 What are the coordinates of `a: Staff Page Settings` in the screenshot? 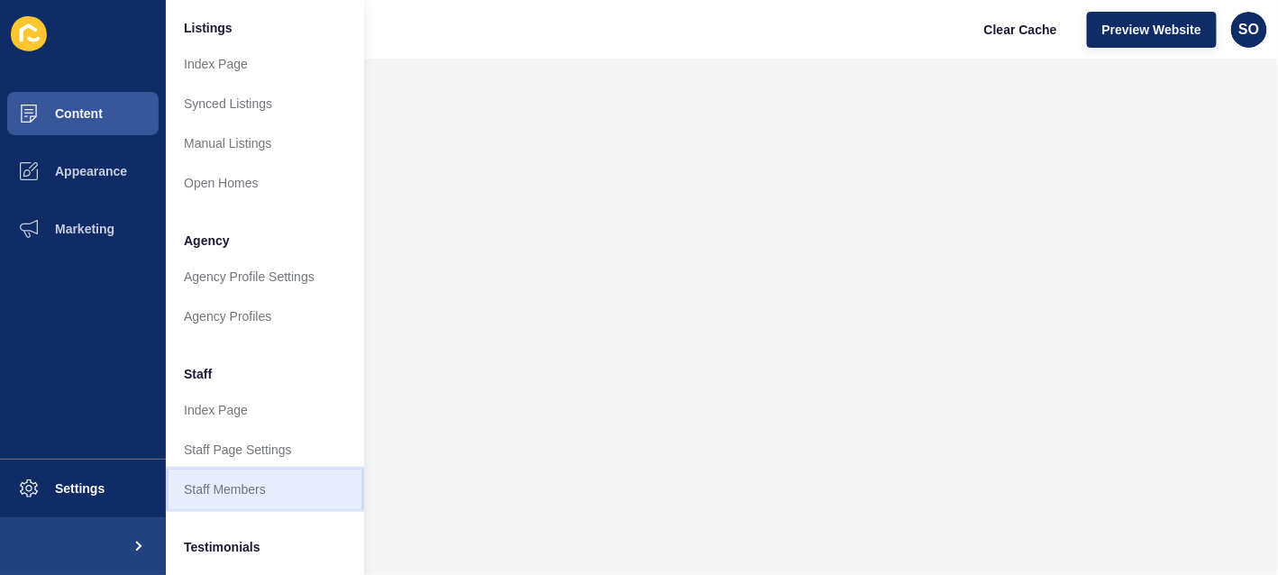 It's located at (265, 450).